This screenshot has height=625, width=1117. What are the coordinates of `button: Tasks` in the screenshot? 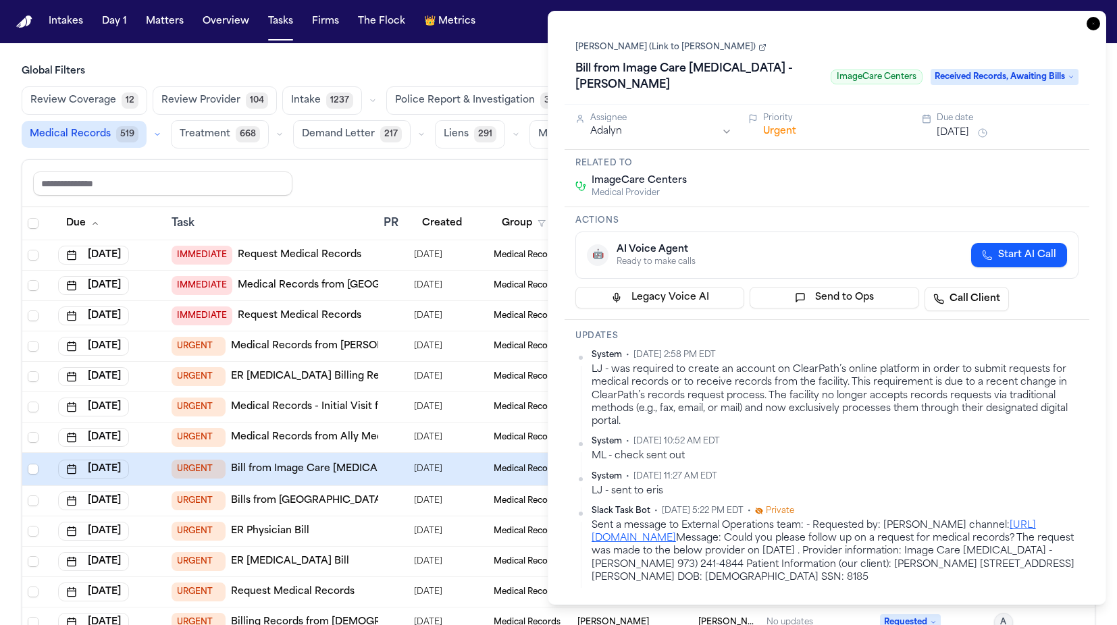 It's located at (280, 22).